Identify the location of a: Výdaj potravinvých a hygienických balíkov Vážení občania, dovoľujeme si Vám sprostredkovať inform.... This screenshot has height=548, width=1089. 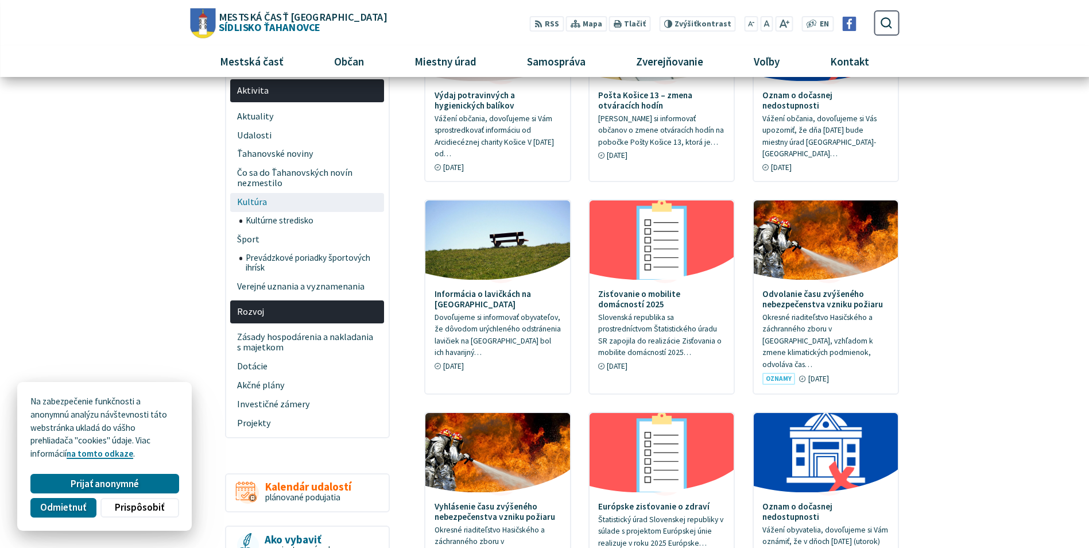
(497, 91).